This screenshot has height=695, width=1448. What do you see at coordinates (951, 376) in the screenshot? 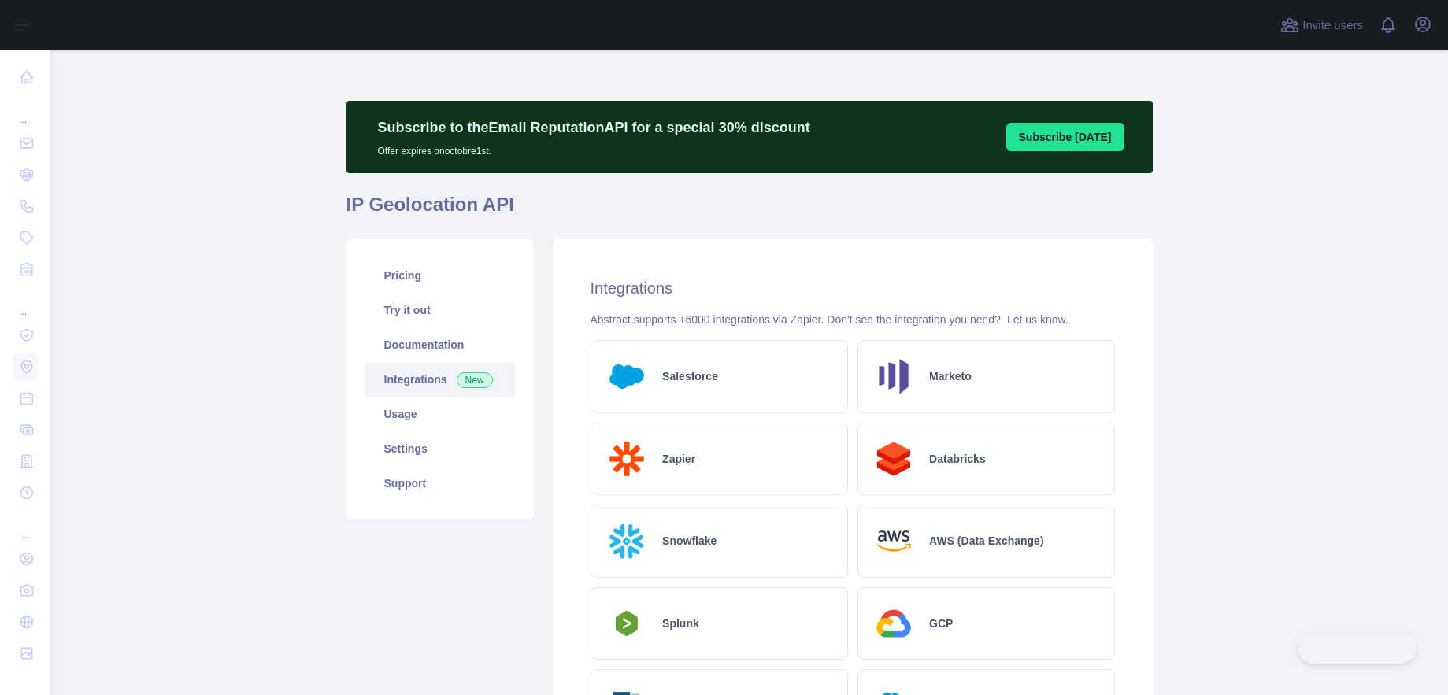
I see `h2: Marketo` at bounding box center [951, 376].